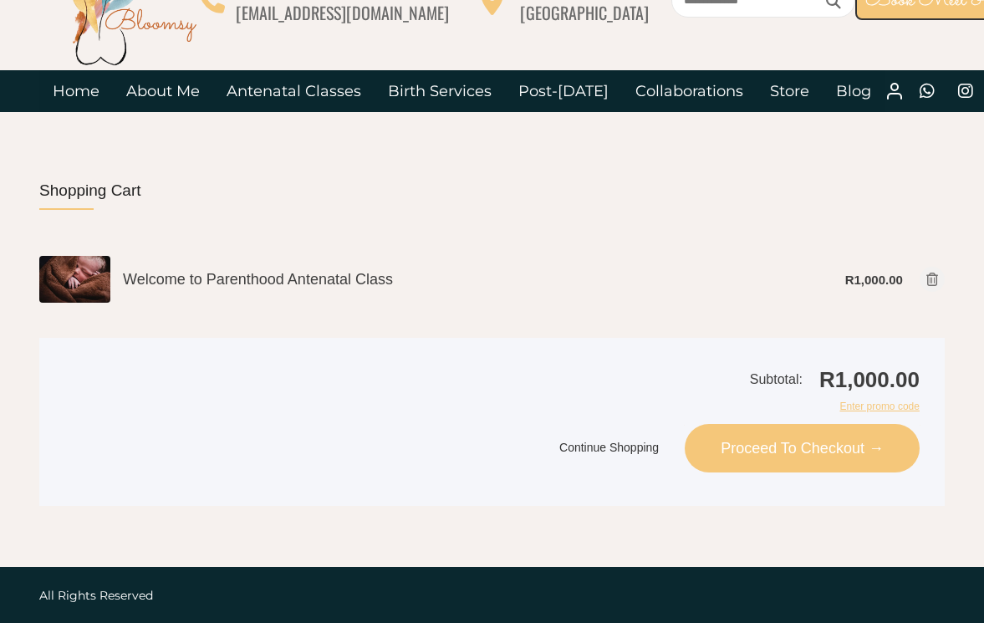 The image size is (984, 623). What do you see at coordinates (854, 91) in the screenshot?
I see `a: Blog` at bounding box center [854, 91].